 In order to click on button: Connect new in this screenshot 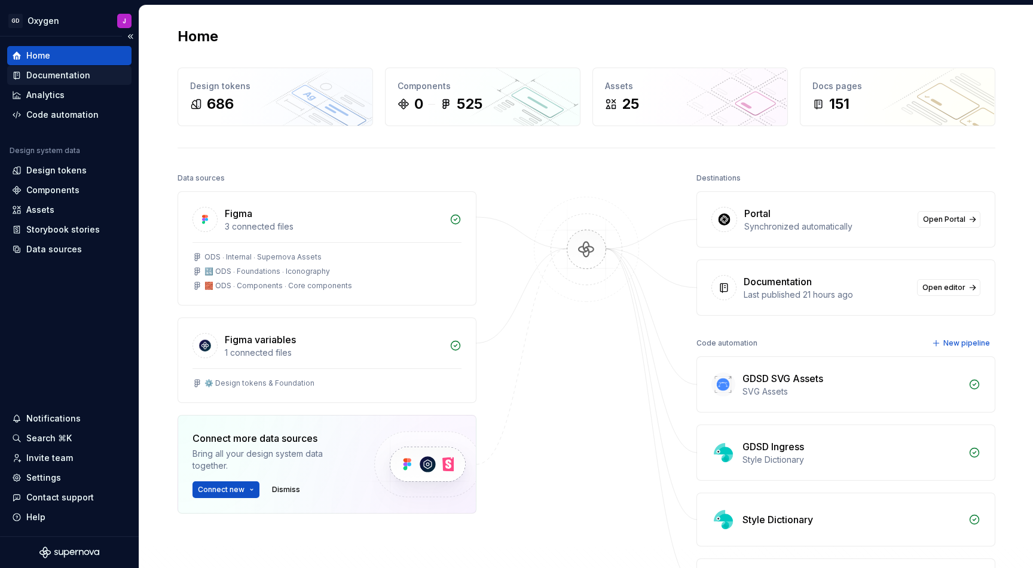, I will do `click(226, 490)`.